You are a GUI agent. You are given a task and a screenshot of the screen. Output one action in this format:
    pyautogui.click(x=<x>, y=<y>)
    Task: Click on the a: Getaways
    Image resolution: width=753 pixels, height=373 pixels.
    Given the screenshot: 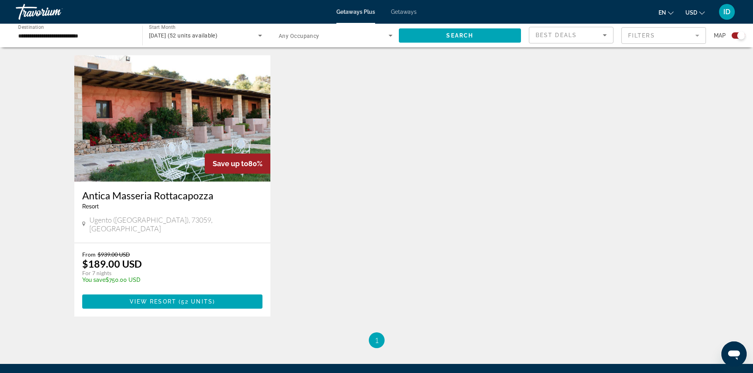 What is the action you would take?
    pyautogui.click(x=404, y=12)
    